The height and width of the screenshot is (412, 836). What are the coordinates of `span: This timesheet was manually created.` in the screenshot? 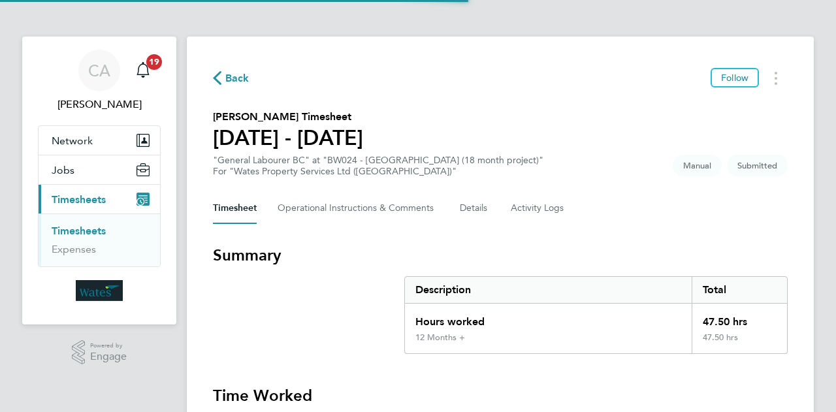 It's located at (697, 165).